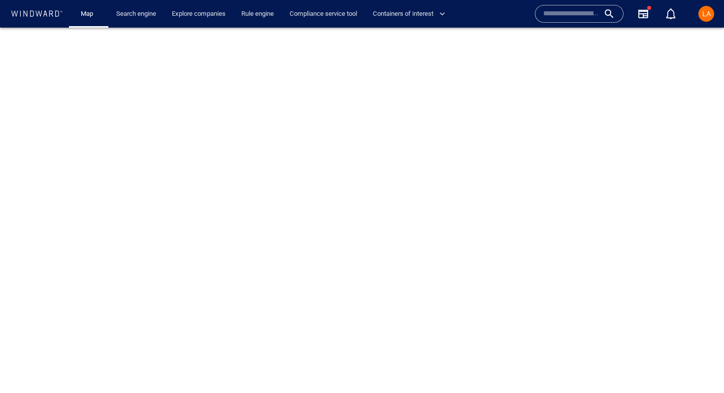 Image resolution: width=724 pixels, height=393 pixels. What do you see at coordinates (89, 14) in the screenshot?
I see `button: Map` at bounding box center [89, 14].